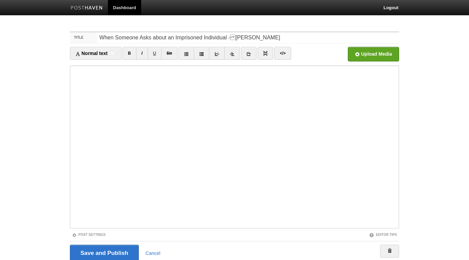 This screenshot has width=469, height=260. What do you see at coordinates (142, 53) in the screenshot?
I see `a: I` at bounding box center [142, 53].